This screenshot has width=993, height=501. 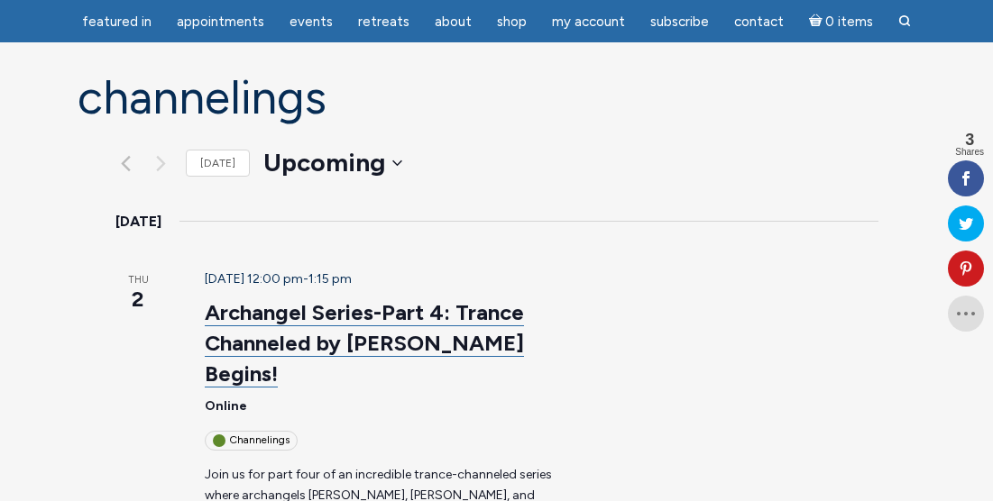 What do you see at coordinates (324, 162) in the screenshot?
I see `span: Upcoming` at bounding box center [324, 162].